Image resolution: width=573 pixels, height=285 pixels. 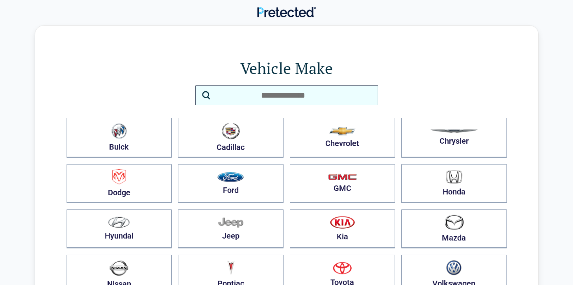 What do you see at coordinates (343, 138) in the screenshot?
I see `button: Chevrolet` at bounding box center [343, 138].